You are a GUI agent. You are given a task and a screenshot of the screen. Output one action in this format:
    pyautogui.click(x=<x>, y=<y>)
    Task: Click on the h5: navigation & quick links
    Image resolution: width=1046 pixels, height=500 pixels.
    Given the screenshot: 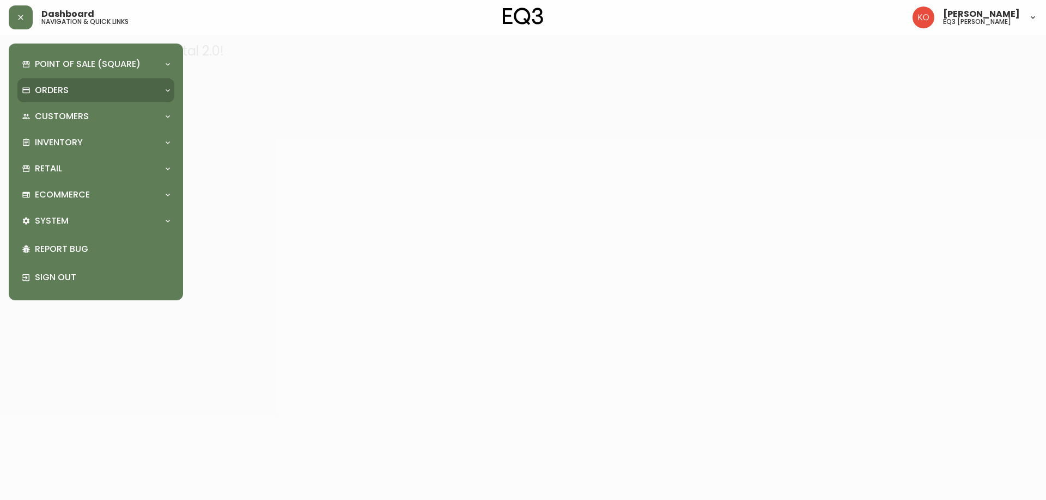 What is the action you would take?
    pyautogui.click(x=85, y=22)
    